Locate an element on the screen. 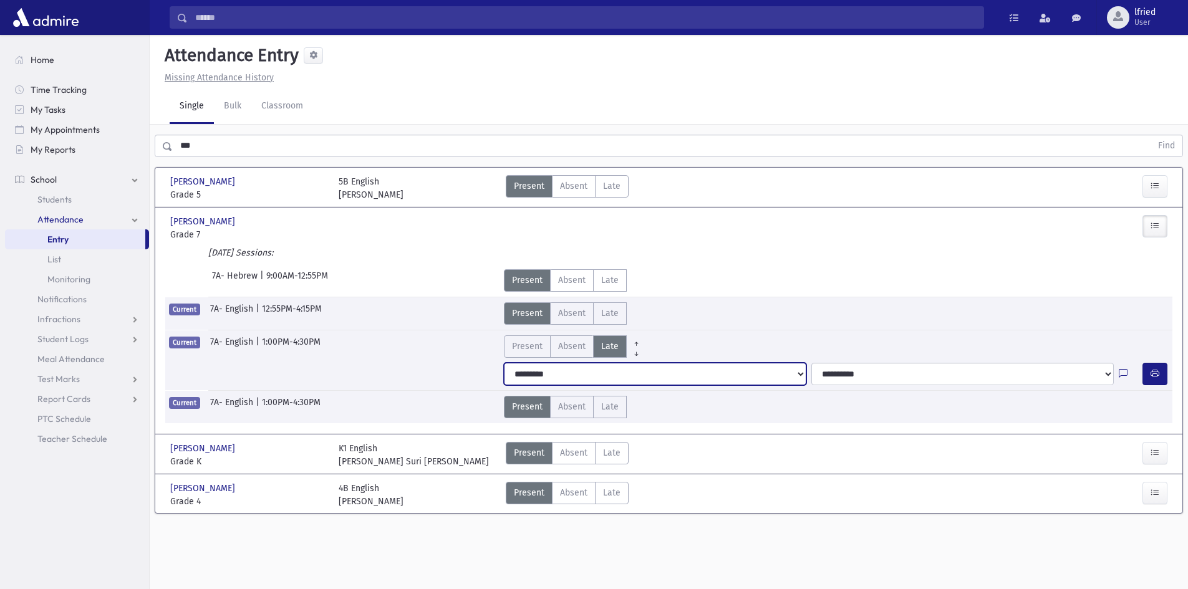  a: My Tasks is located at coordinates (77, 110).